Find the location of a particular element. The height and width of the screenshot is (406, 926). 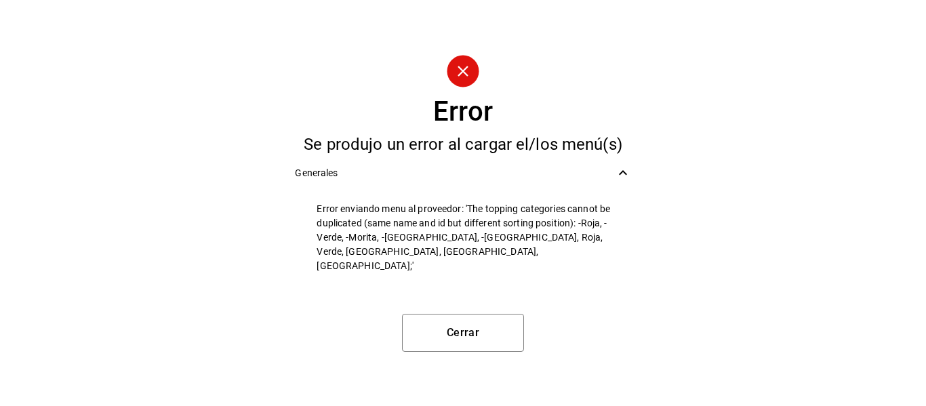

span: Error enviando menu al proveedor: 'The topping categories cannot be duplicated (same name and id ... is located at coordinates (473, 237).